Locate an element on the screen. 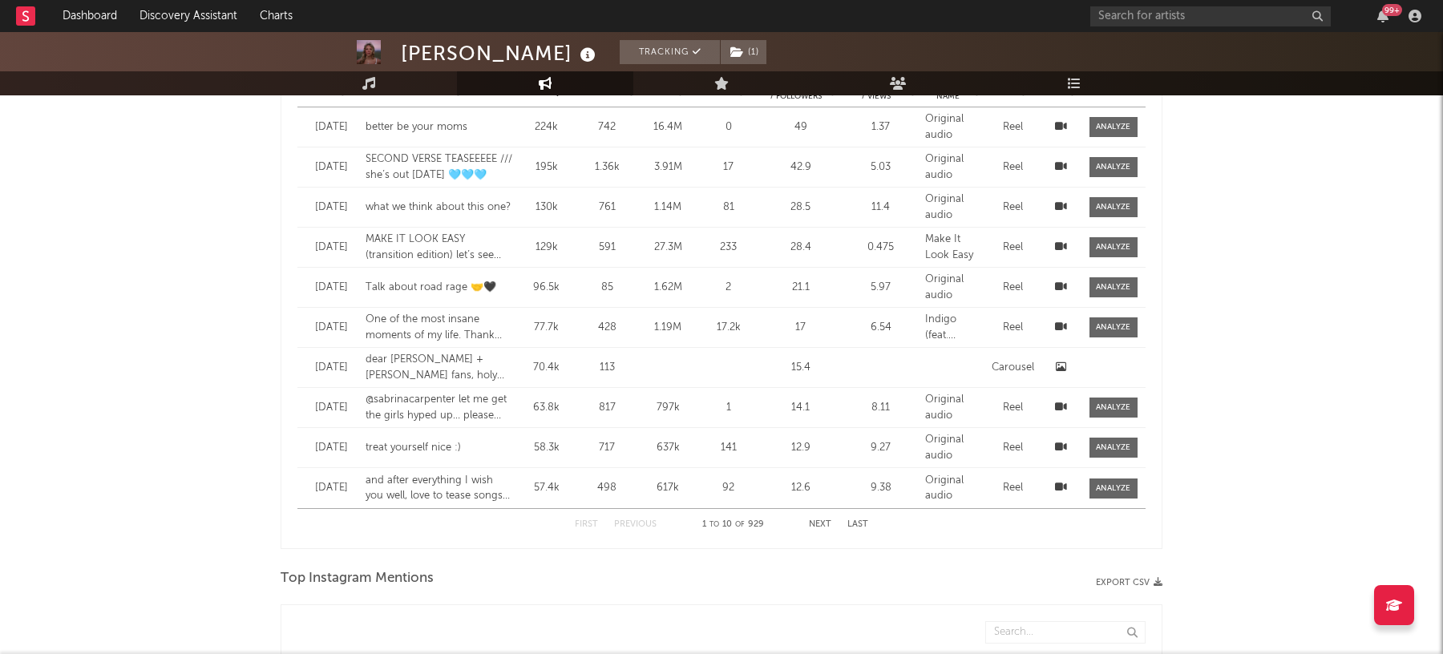 The width and height of the screenshot is (1443, 654). div: 591 is located at coordinates (607, 248).